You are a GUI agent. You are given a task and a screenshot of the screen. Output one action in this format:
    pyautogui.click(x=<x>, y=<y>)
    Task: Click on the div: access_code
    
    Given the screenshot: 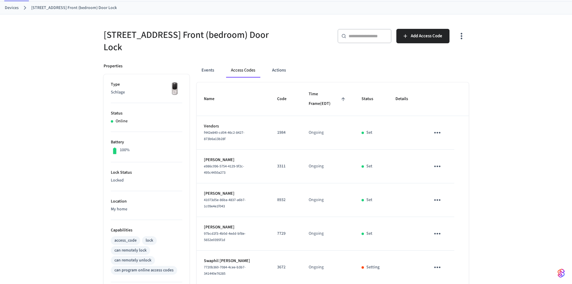 What is the action you would take?
    pyautogui.click(x=125, y=240)
    